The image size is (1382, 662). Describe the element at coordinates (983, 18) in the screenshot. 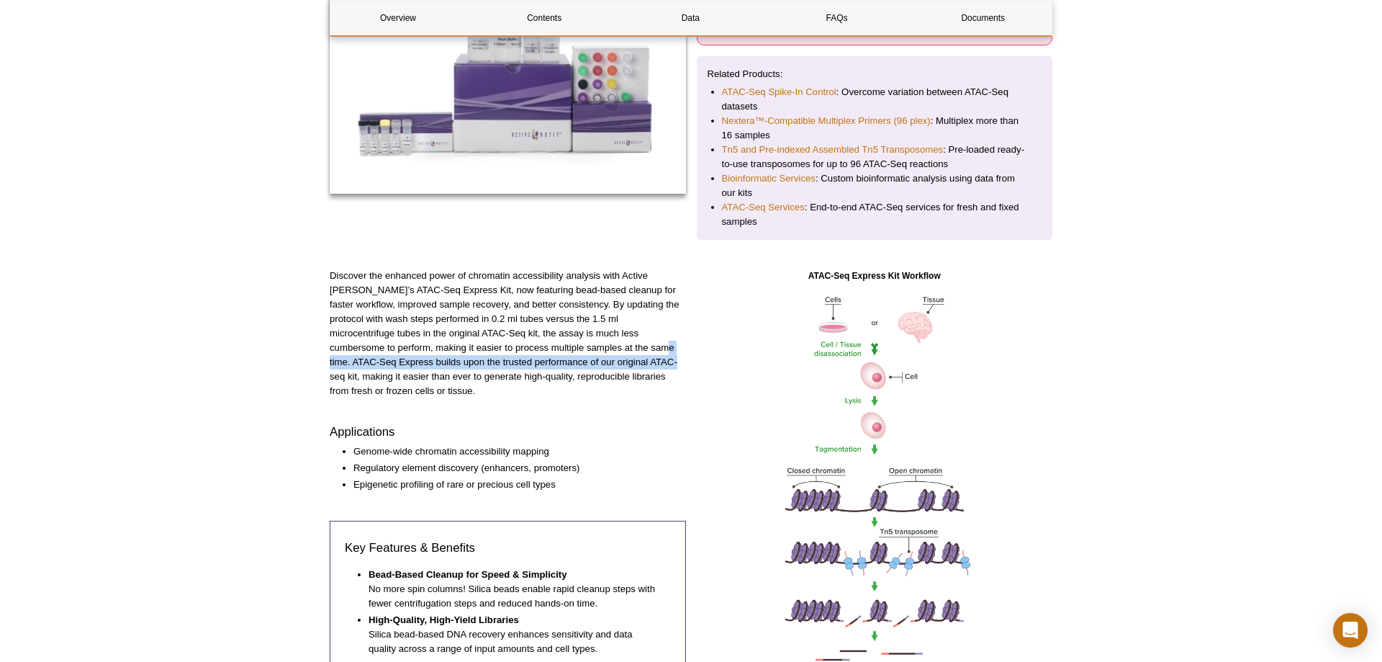

I see `a: Documents` at that location.